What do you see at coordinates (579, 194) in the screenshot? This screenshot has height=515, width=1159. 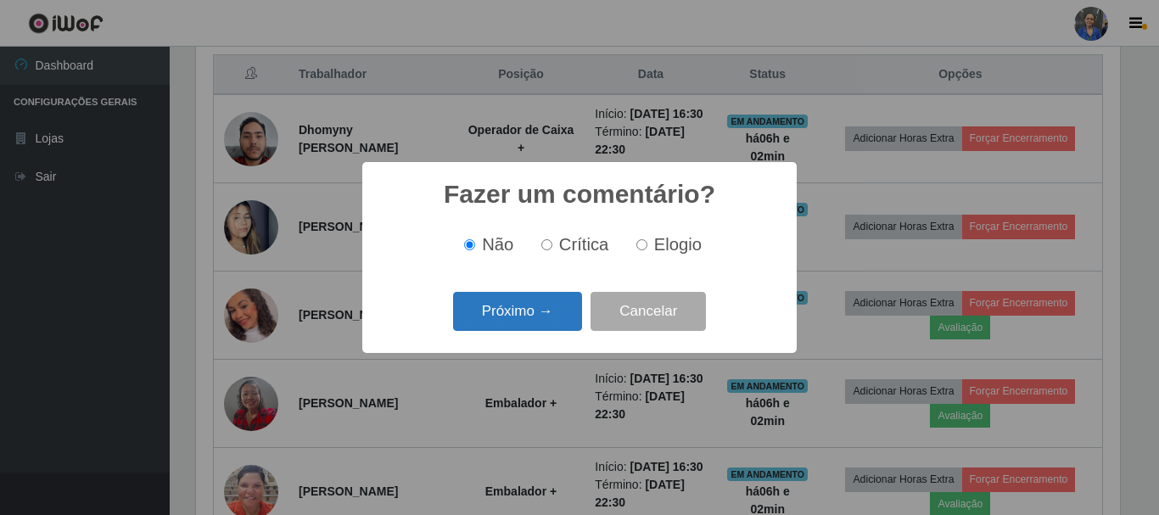 I see `h2: Fazer um comentário?` at bounding box center [579, 194].